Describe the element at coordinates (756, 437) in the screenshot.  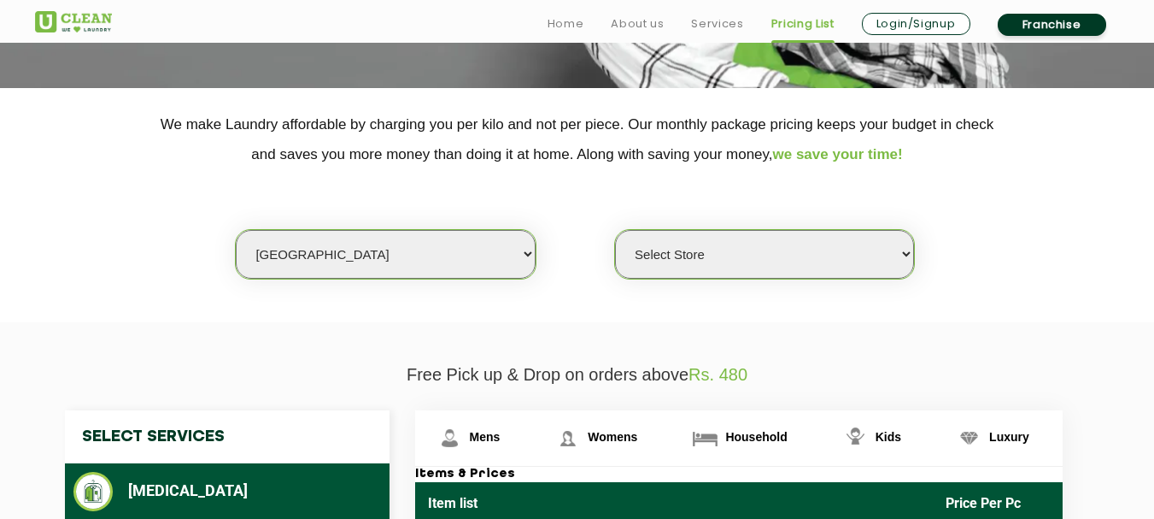
I see `span: Household` at that location.